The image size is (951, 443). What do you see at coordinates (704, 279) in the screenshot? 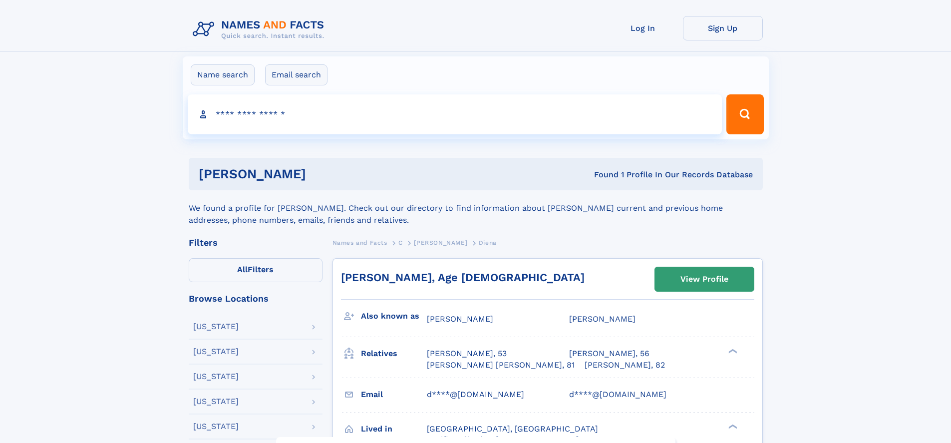
I see `a: View Profile` at bounding box center [704, 279].